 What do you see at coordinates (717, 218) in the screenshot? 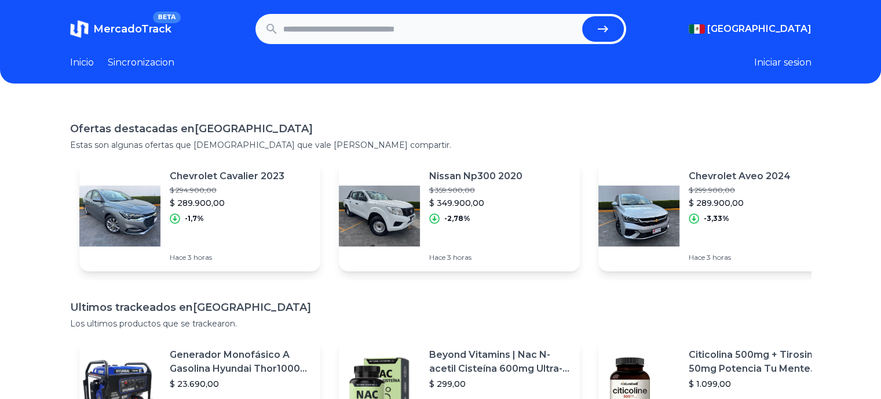
I see `p: -3,33%` at bounding box center [717, 218].